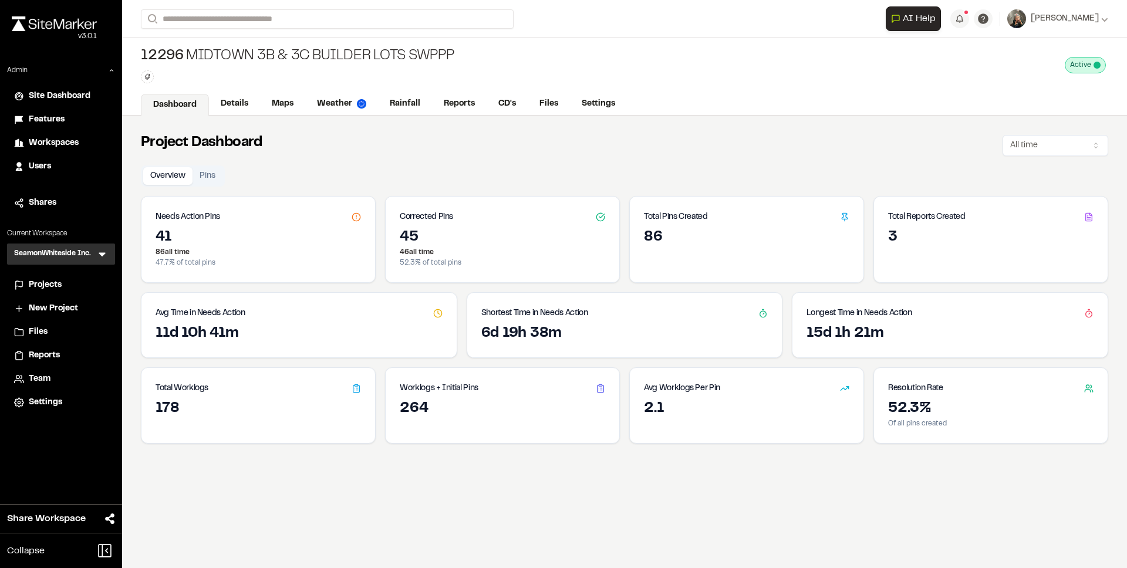 The width and height of the screenshot is (1127, 568). Describe the element at coordinates (45, 285) in the screenshot. I see `span: Projects` at that location.